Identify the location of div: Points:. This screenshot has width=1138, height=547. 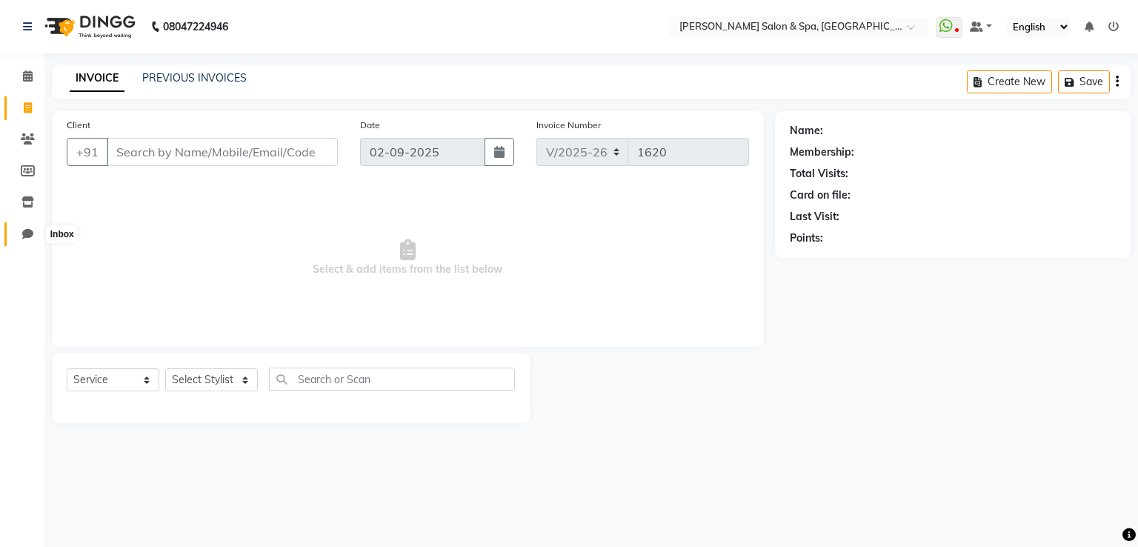
(806, 238).